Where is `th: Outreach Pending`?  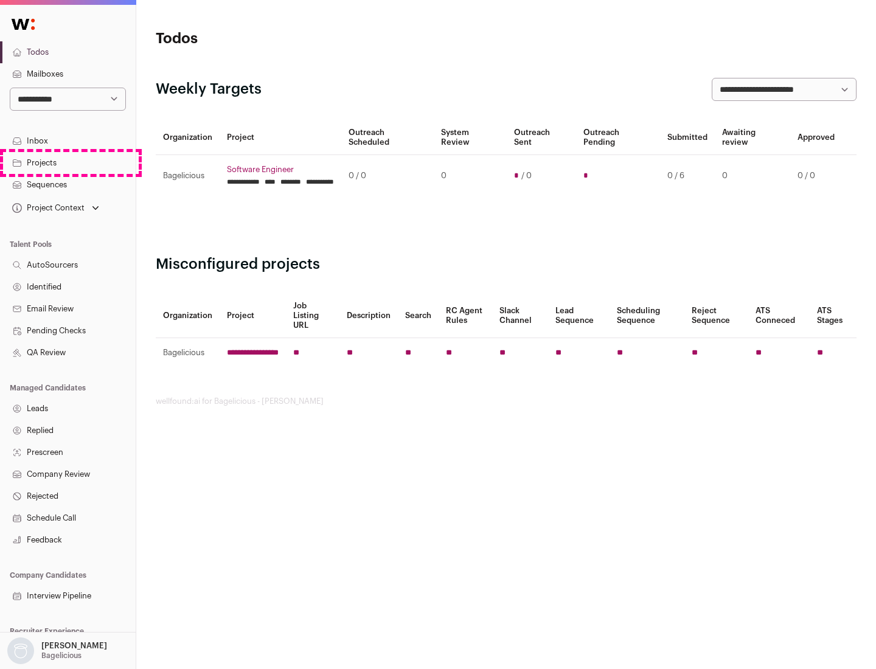
th: Outreach Pending is located at coordinates (617, 137).